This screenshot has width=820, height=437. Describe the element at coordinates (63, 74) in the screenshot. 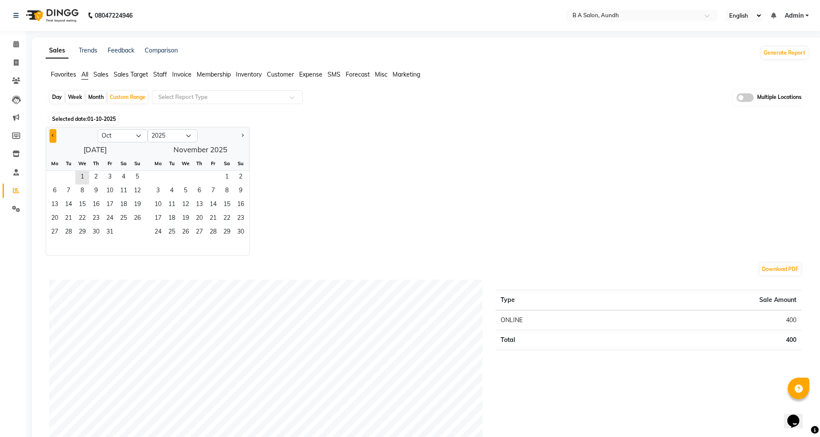

I see `span: Favorites` at that location.